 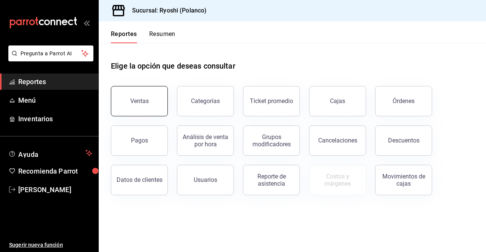 What do you see at coordinates (271, 101) in the screenshot?
I see `button: Ticket promedio` at bounding box center [271, 101].